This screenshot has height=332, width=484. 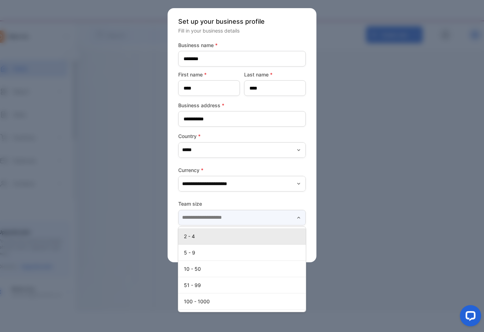 What do you see at coordinates (242, 204) in the screenshot?
I see `label: Team size` at bounding box center [242, 204].